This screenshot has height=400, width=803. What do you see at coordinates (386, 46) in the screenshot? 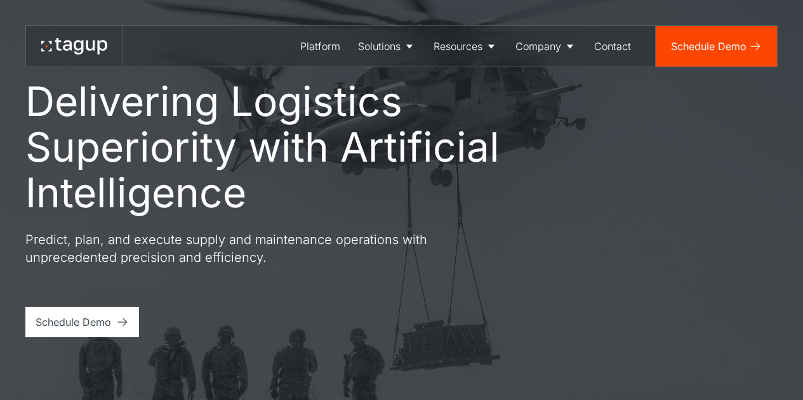
I see `a: Solutions` at bounding box center [386, 46].